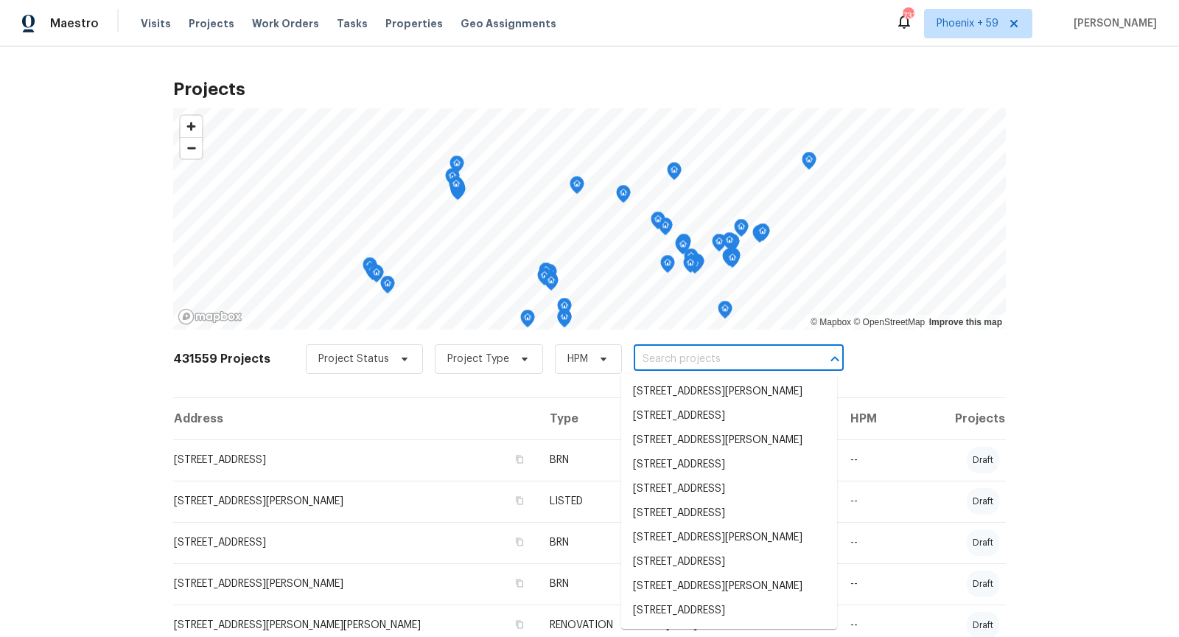  I want to click on span: Geo Assignments, so click(509, 24).